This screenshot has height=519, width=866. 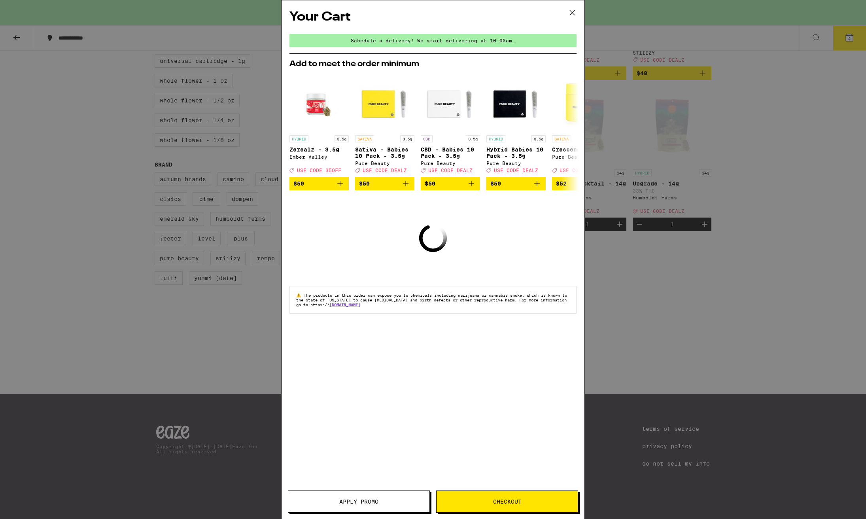 I want to click on p: HYBRID, so click(x=496, y=139).